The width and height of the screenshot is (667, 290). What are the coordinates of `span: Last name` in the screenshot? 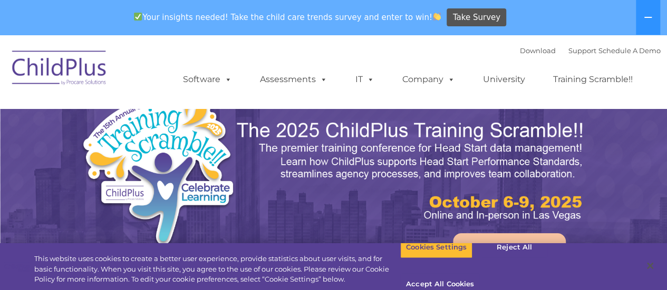 It's located at (162, 73).